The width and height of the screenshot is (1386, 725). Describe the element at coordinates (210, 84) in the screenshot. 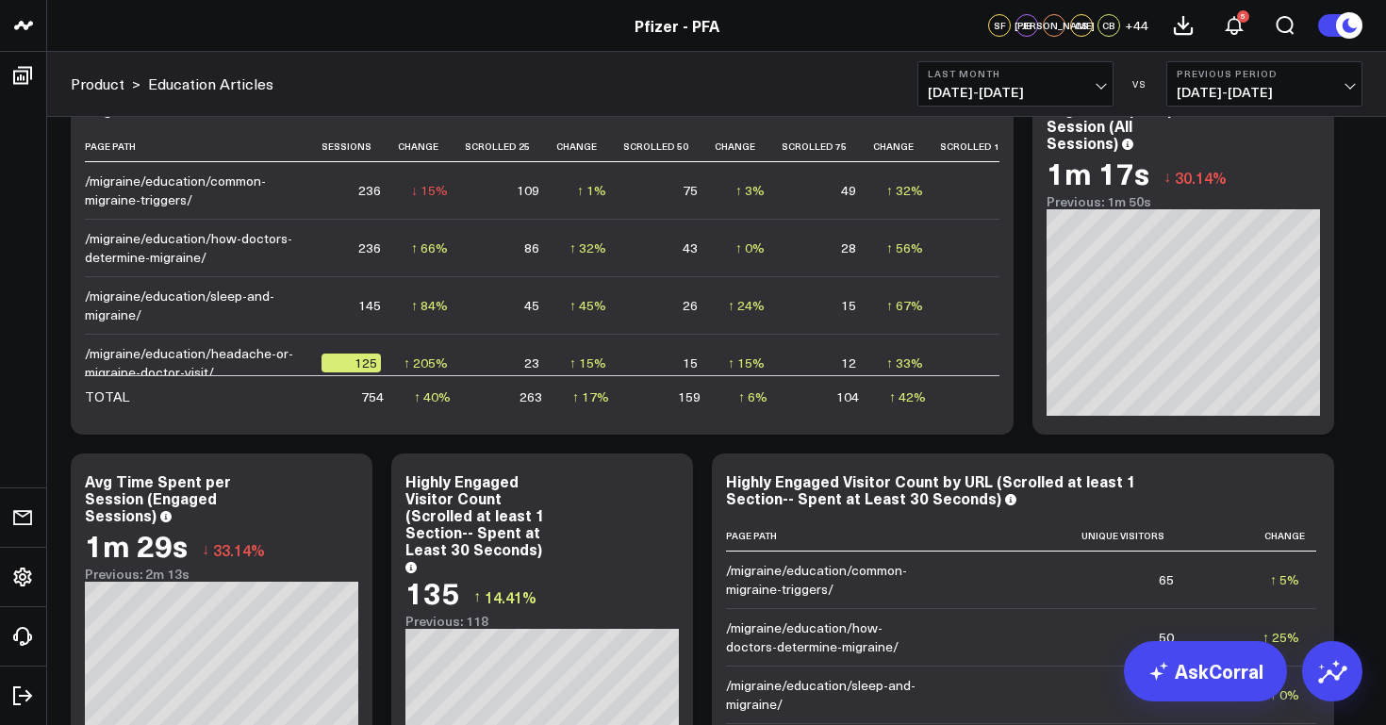

I see `a: Education Articles` at that location.